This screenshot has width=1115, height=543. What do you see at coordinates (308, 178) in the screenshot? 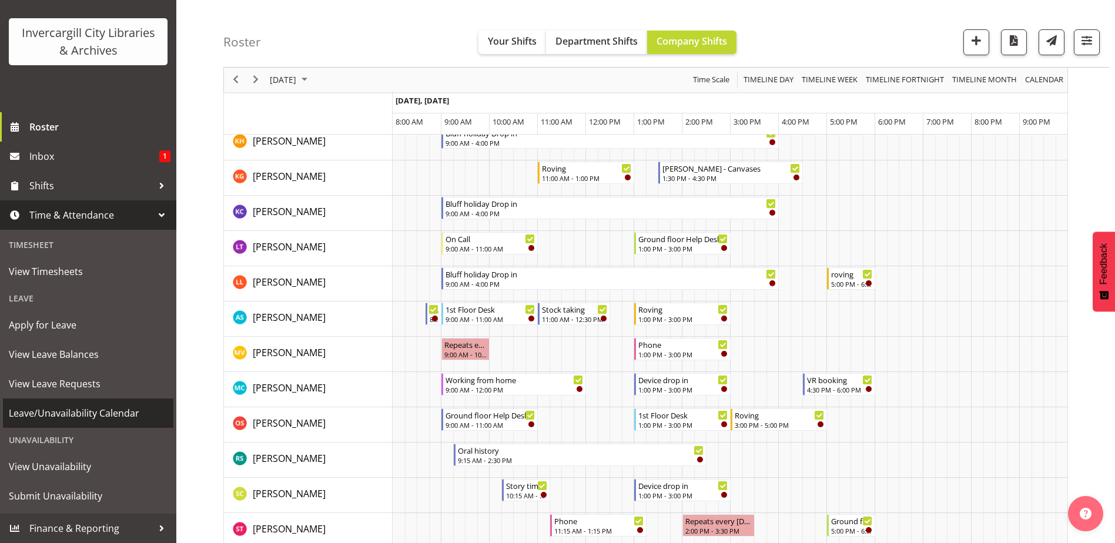
I see `td: Katie Greene resource` at bounding box center [308, 178].